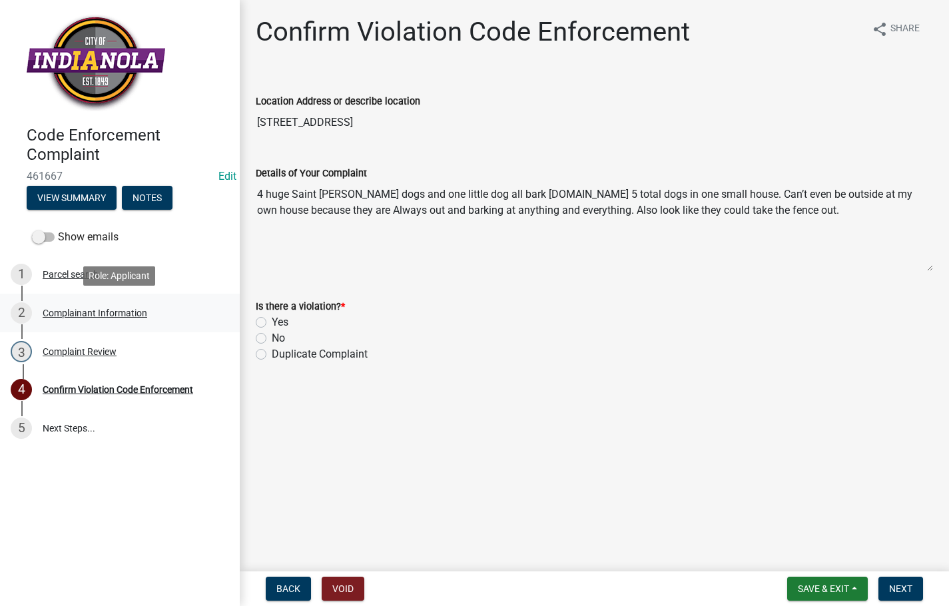 The image size is (949, 606). Describe the element at coordinates (288, 589) in the screenshot. I see `button: Back` at that location.